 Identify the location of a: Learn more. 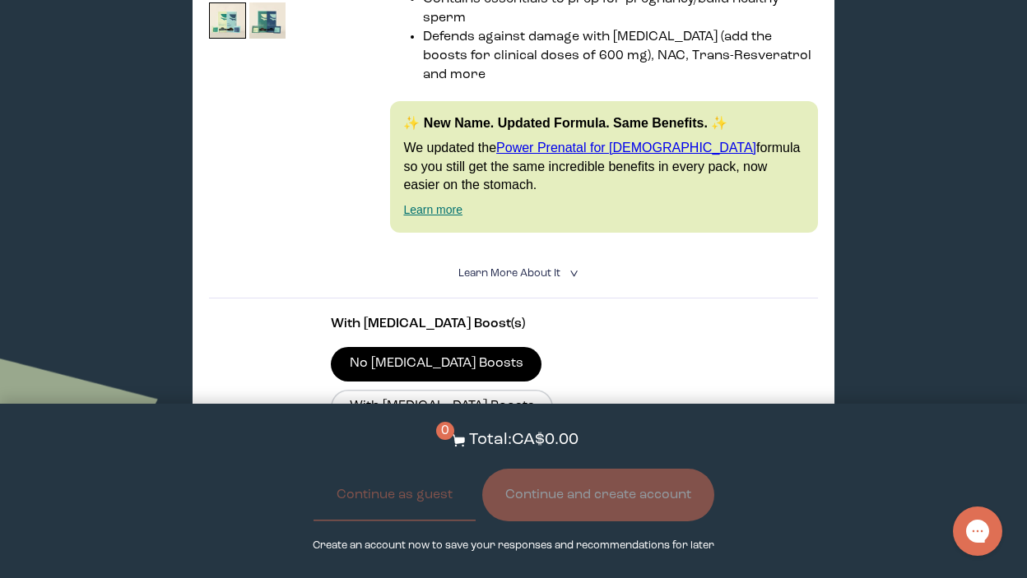
(433, 210).